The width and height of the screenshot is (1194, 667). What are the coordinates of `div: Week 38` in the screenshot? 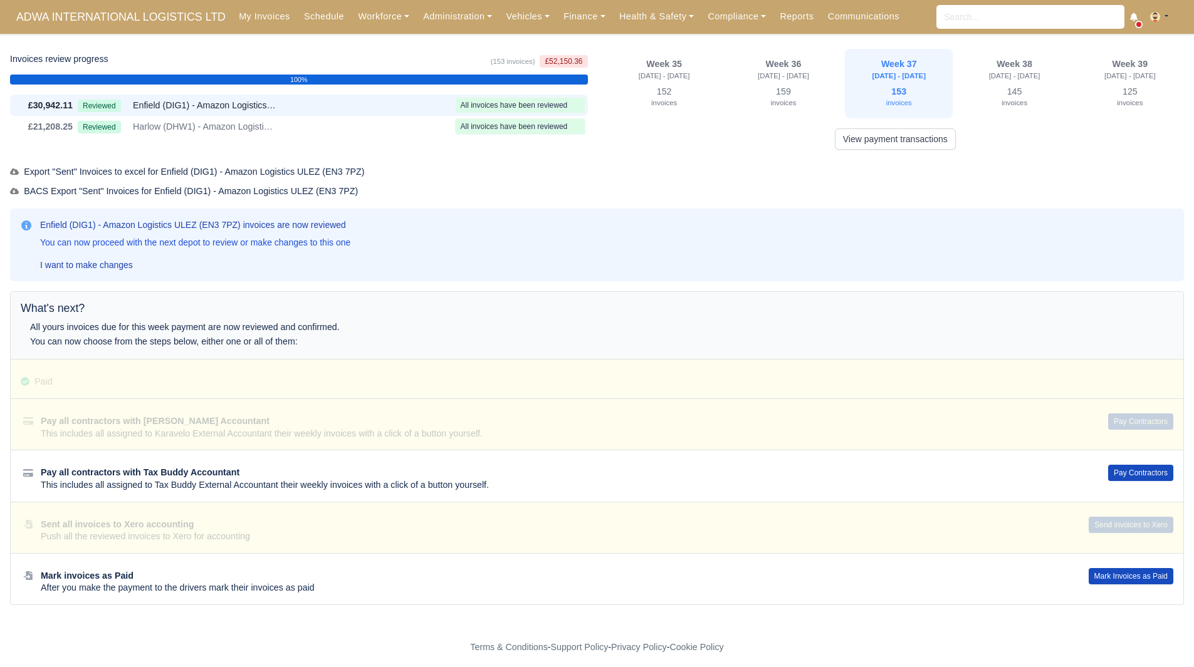 It's located at (1014, 65).